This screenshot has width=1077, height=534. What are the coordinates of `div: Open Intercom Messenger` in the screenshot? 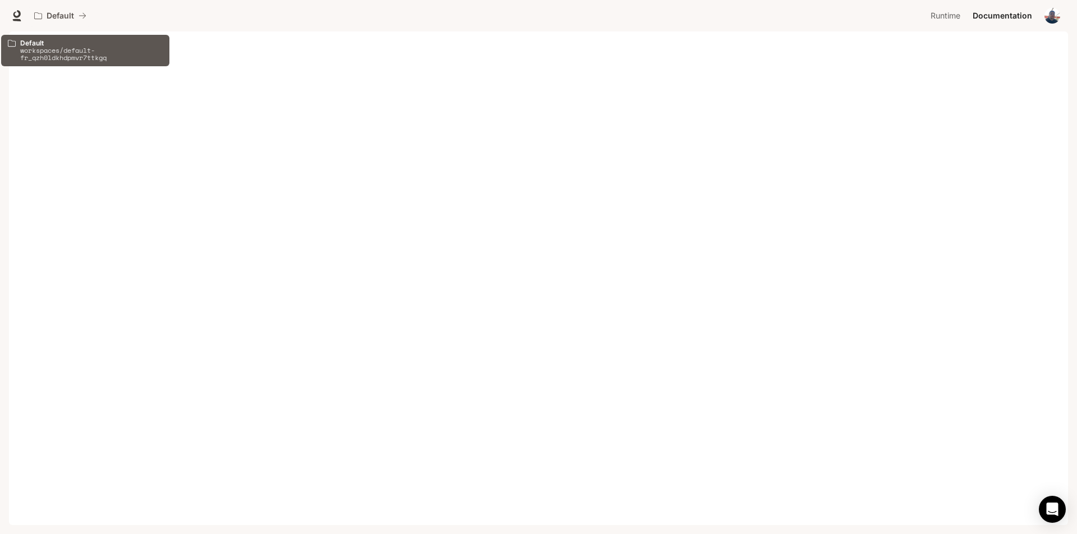 It's located at (1053, 509).